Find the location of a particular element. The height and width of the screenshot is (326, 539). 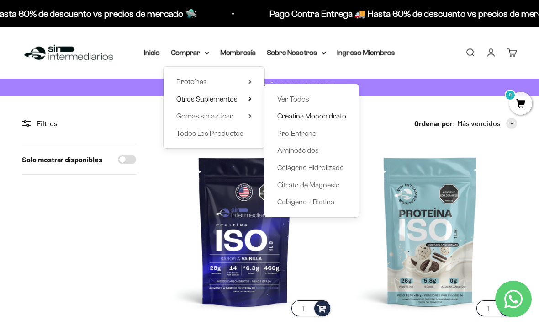

a: Colágeno Hidrolizado is located at coordinates (311, 168).